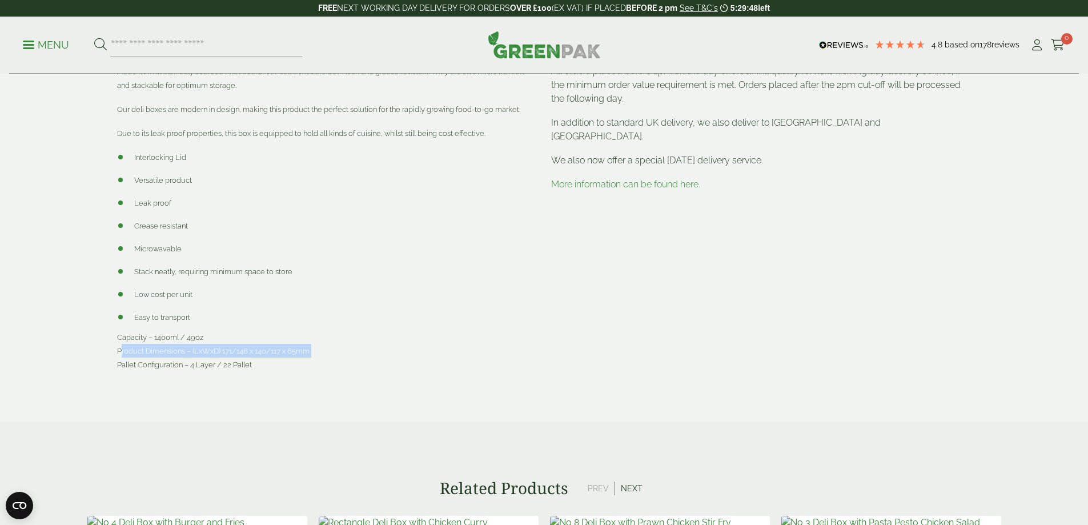 This screenshot has width=1088, height=525. What do you see at coordinates (19, 505) in the screenshot?
I see `button: Open CMP widget` at bounding box center [19, 505].